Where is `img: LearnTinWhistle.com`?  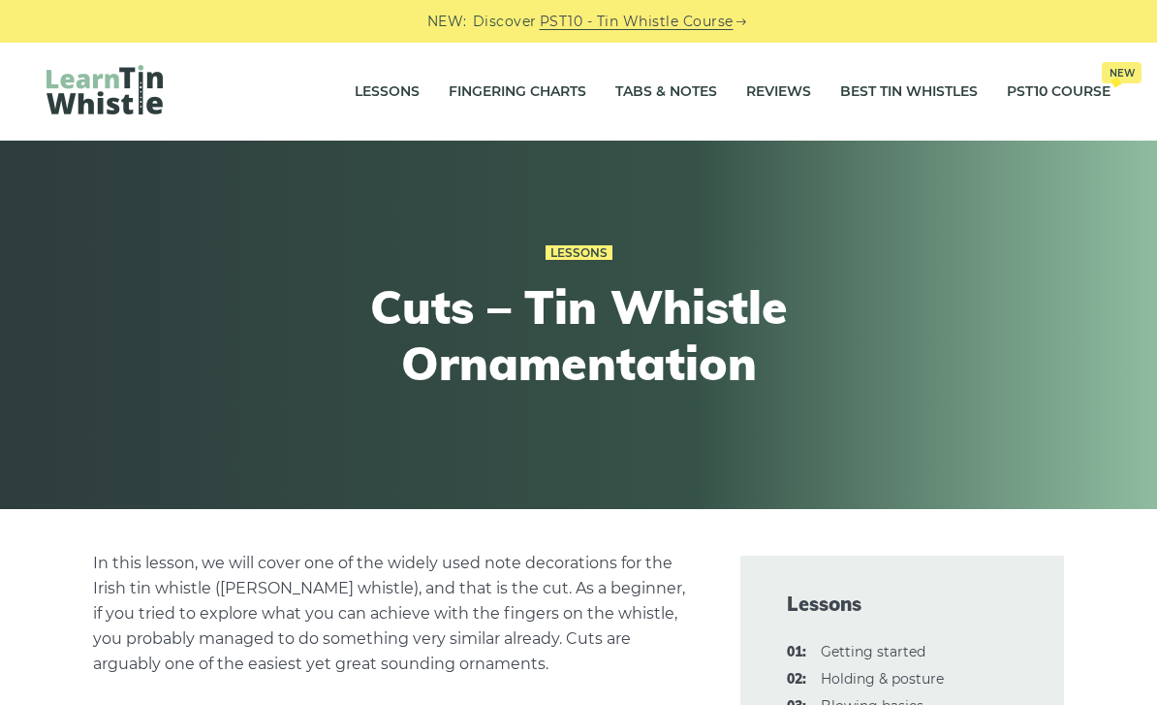 img: LearnTinWhistle.com is located at coordinates (105, 89).